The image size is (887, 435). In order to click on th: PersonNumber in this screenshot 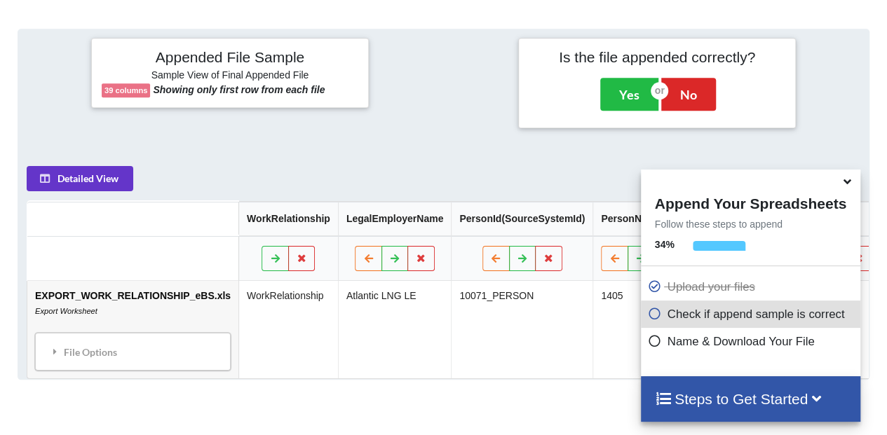, I will do `click(641, 219)`.